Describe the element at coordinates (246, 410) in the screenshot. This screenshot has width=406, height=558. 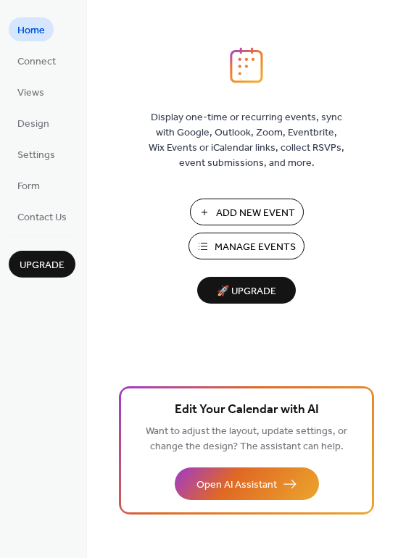
I see `span: Edit Your Calendar with AI` at that location.